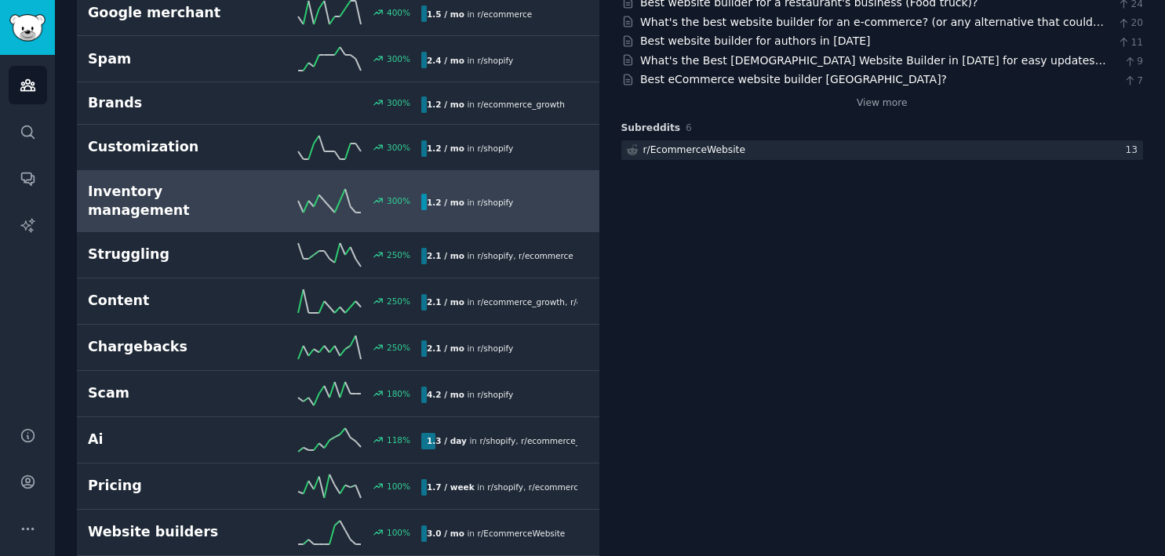 The height and width of the screenshot is (556, 1165). What do you see at coordinates (446, 533) in the screenshot?
I see `b: 3.0 / mo` at bounding box center [446, 533].